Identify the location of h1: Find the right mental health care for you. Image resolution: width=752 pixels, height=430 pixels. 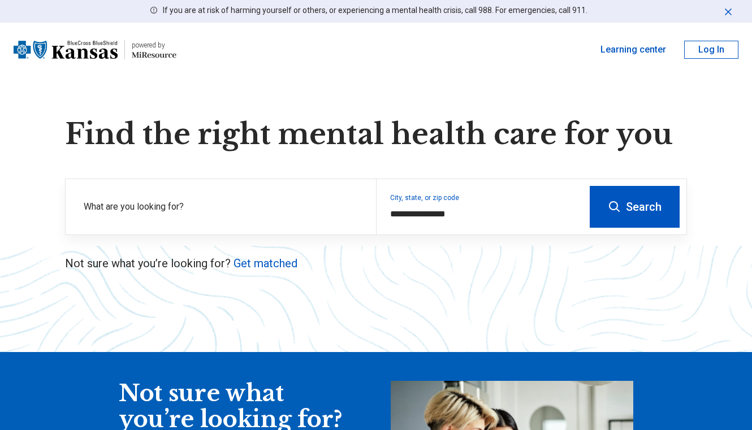
(376, 135).